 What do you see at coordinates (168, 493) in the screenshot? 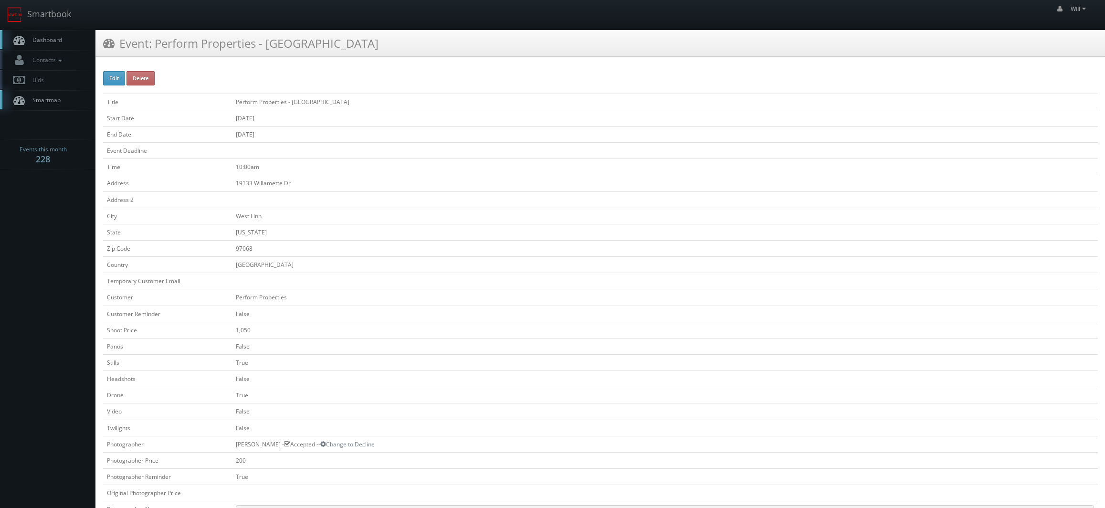
I see `td: Original Photographer Price` at bounding box center [168, 493].